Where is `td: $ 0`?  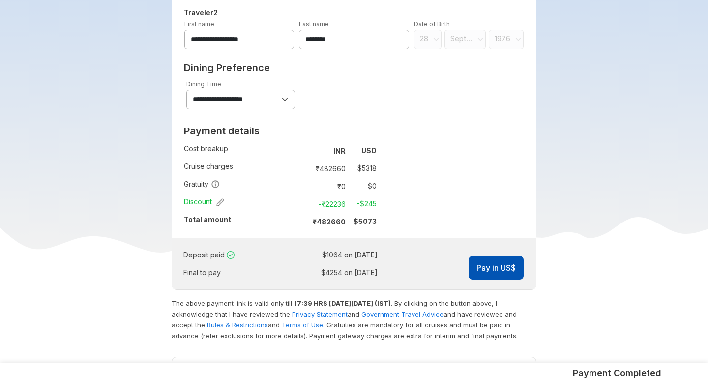
td: $ 0 is located at coordinates (363, 186).